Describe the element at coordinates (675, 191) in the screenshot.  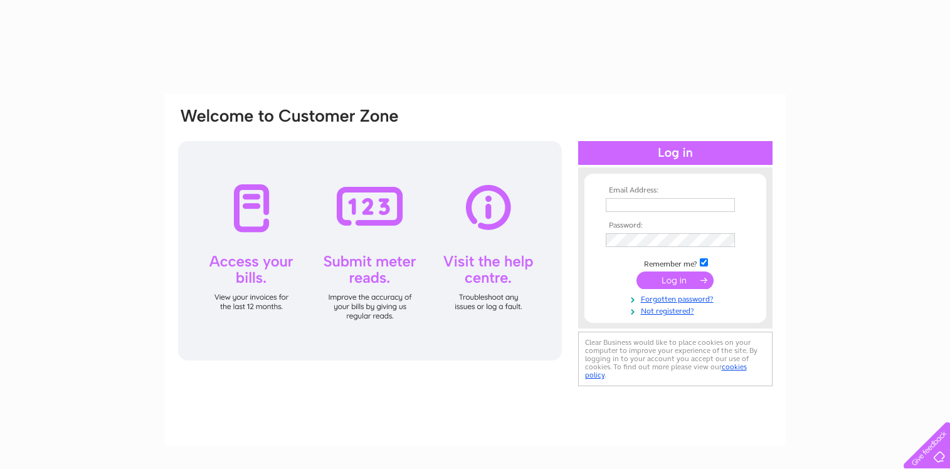
I see `th: Email Address:` at that location.